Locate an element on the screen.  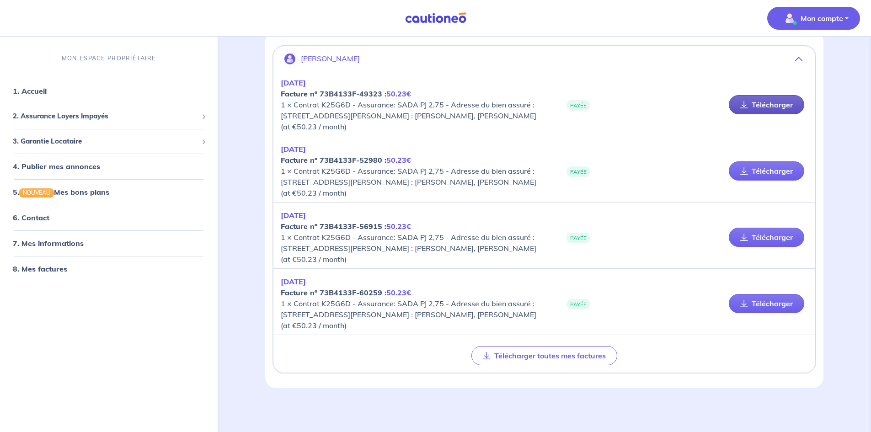
a: 4. Publier mes annonces is located at coordinates (56, 166).